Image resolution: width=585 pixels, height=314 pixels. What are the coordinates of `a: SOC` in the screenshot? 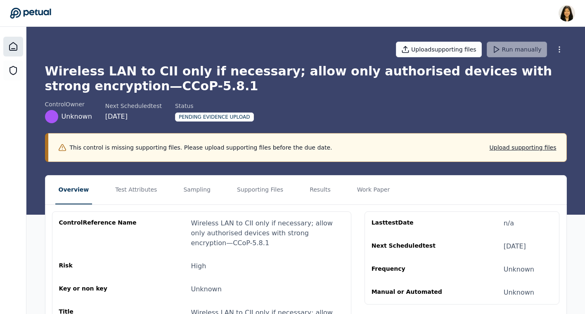 It's located at (13, 71).